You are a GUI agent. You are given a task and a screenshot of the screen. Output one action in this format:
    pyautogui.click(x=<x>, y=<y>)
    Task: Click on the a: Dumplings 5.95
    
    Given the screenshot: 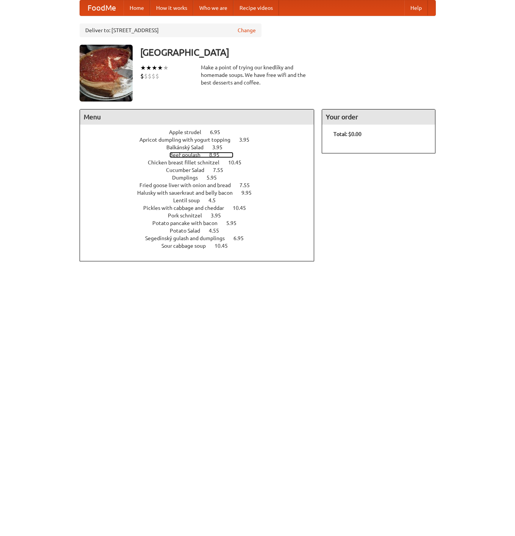 What is the action you would take?
    pyautogui.click(x=201, y=178)
    